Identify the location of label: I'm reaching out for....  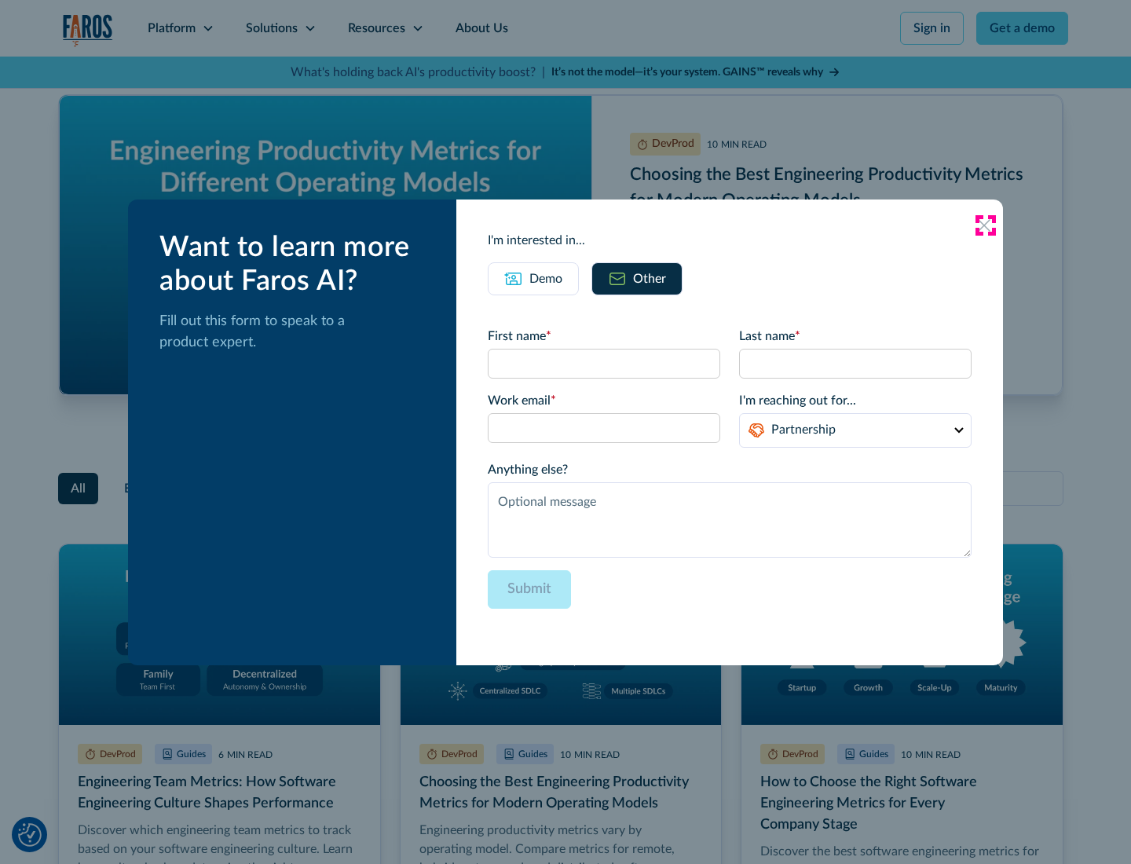
(856, 401).